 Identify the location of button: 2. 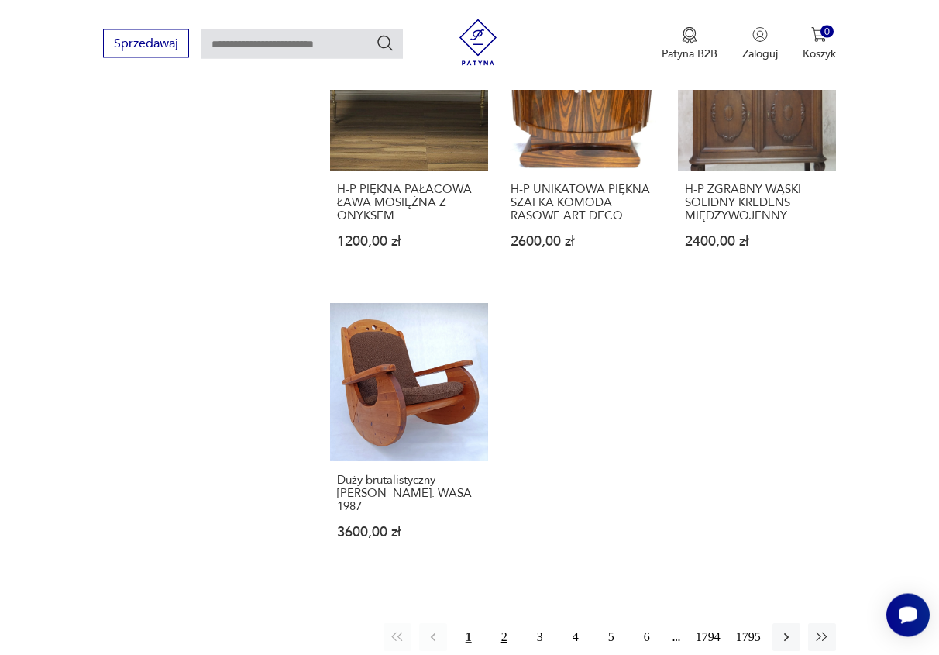
(505, 637).